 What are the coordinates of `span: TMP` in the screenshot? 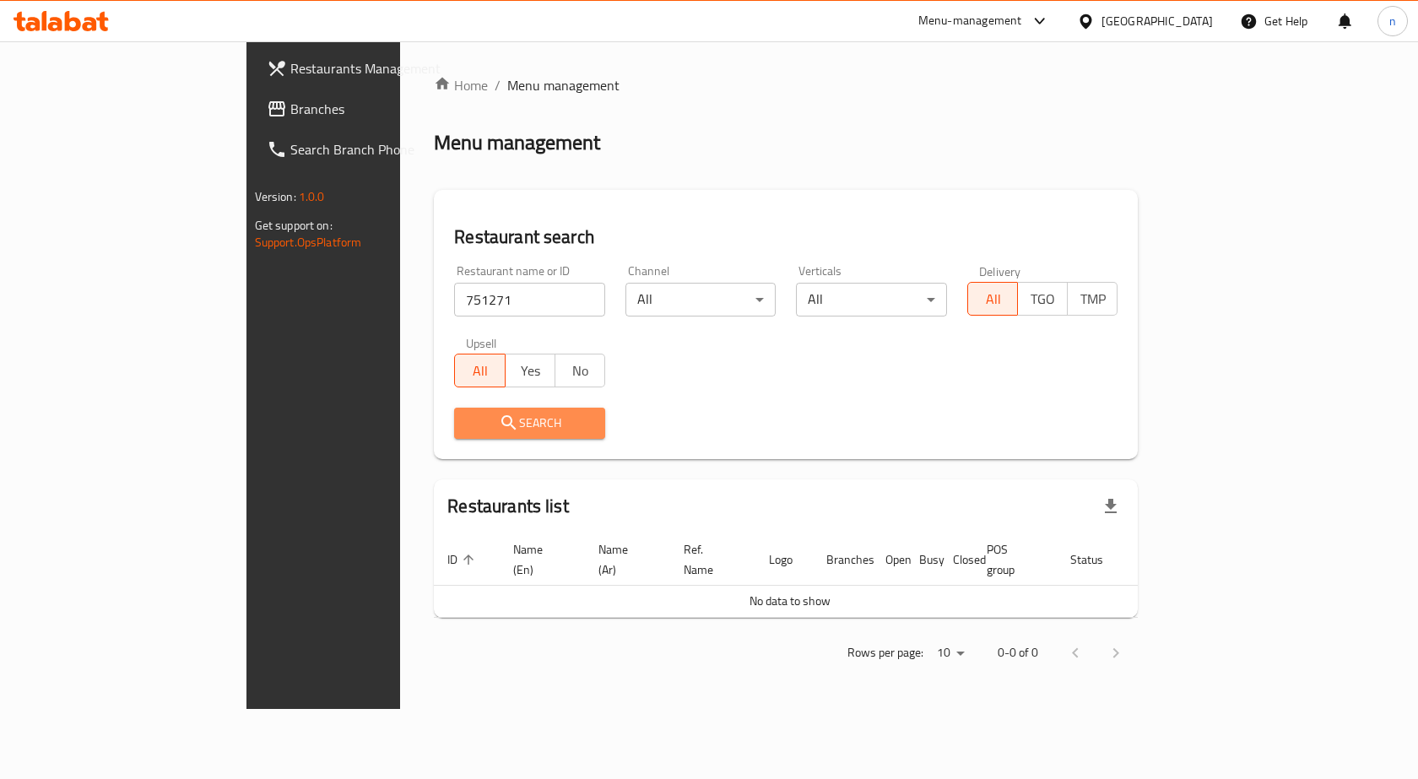 It's located at (1092, 299).